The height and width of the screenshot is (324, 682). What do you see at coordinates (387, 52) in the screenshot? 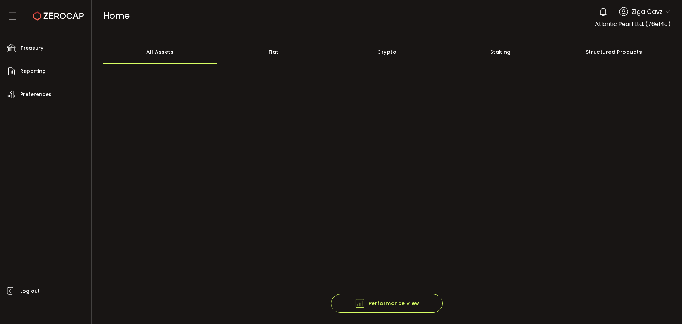
I see `div: Crypto` at bounding box center [387, 52].